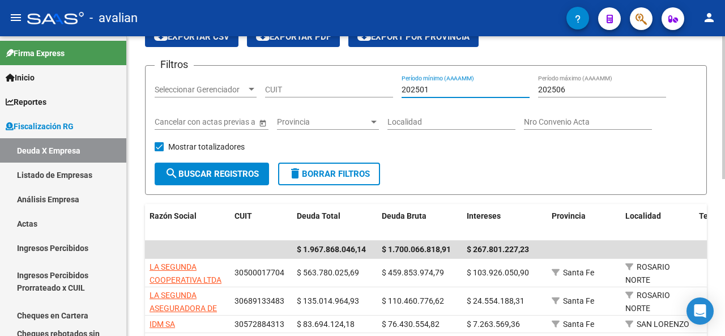 This screenshot has width=725, height=336. I want to click on span: Firma Express, so click(35, 53).